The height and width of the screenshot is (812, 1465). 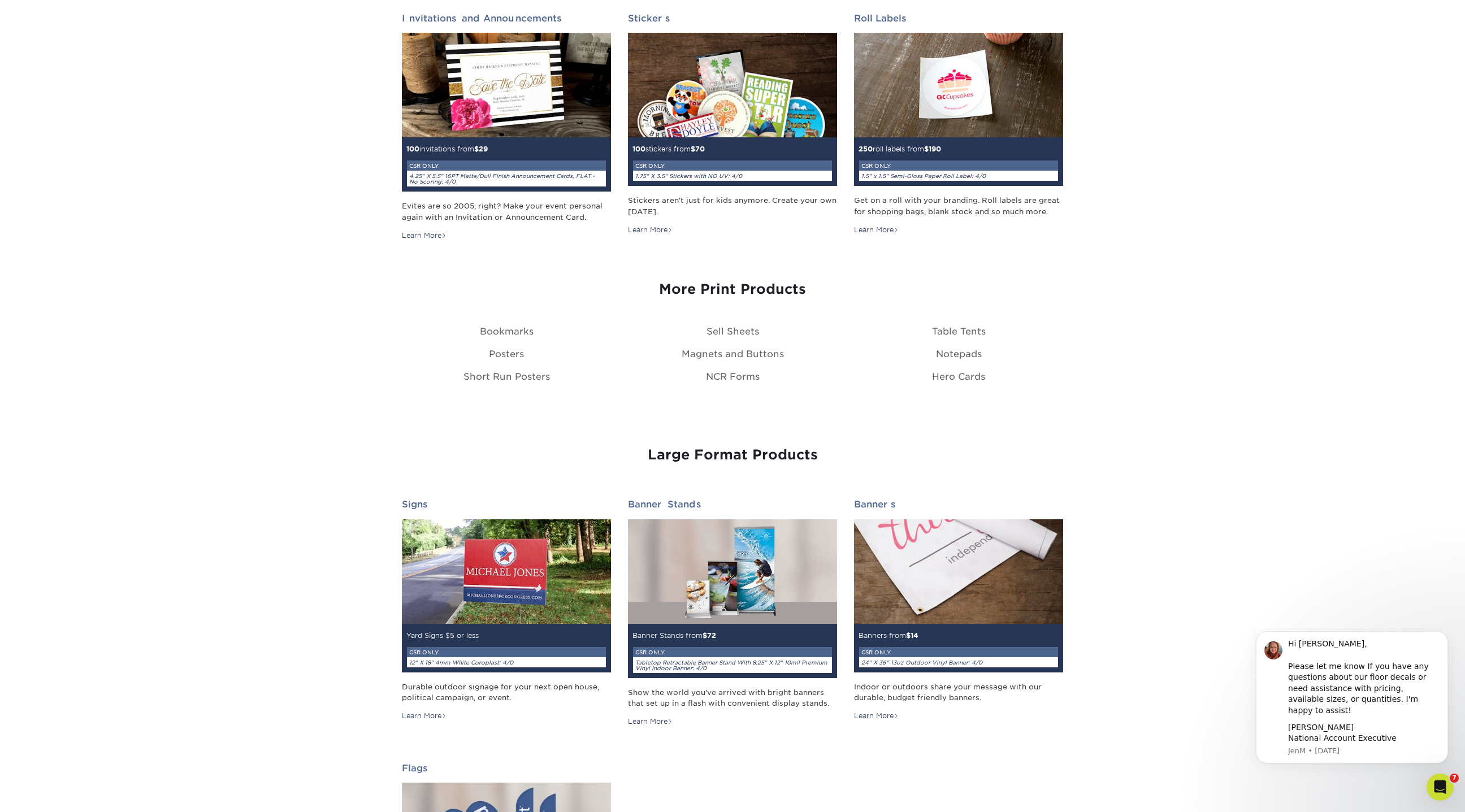 What do you see at coordinates (914, 635) in the screenshot?
I see `span: 14` at bounding box center [914, 635].